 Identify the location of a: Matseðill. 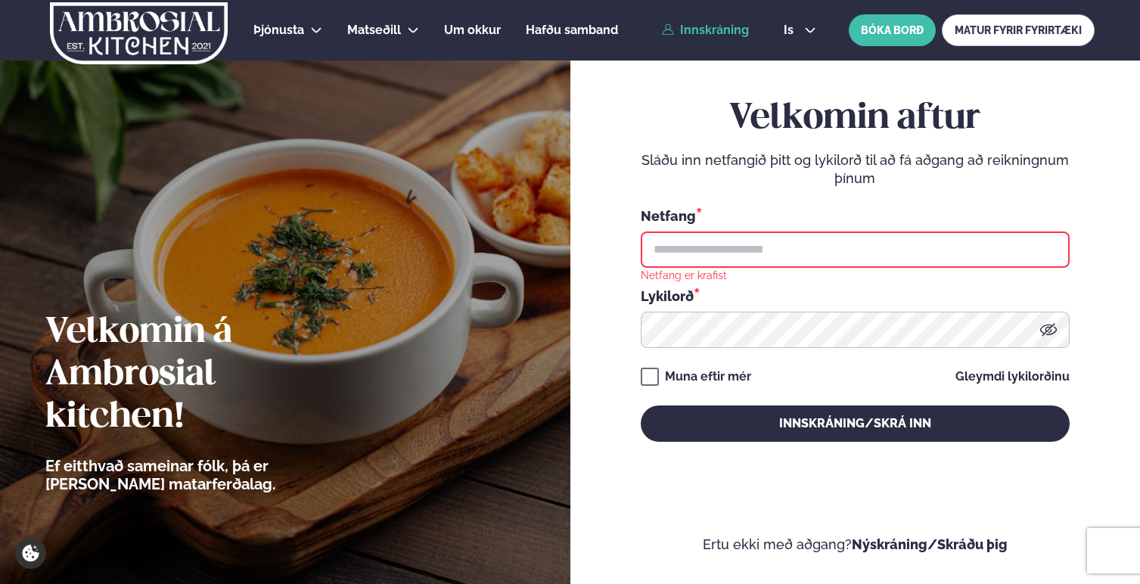
(374, 30).